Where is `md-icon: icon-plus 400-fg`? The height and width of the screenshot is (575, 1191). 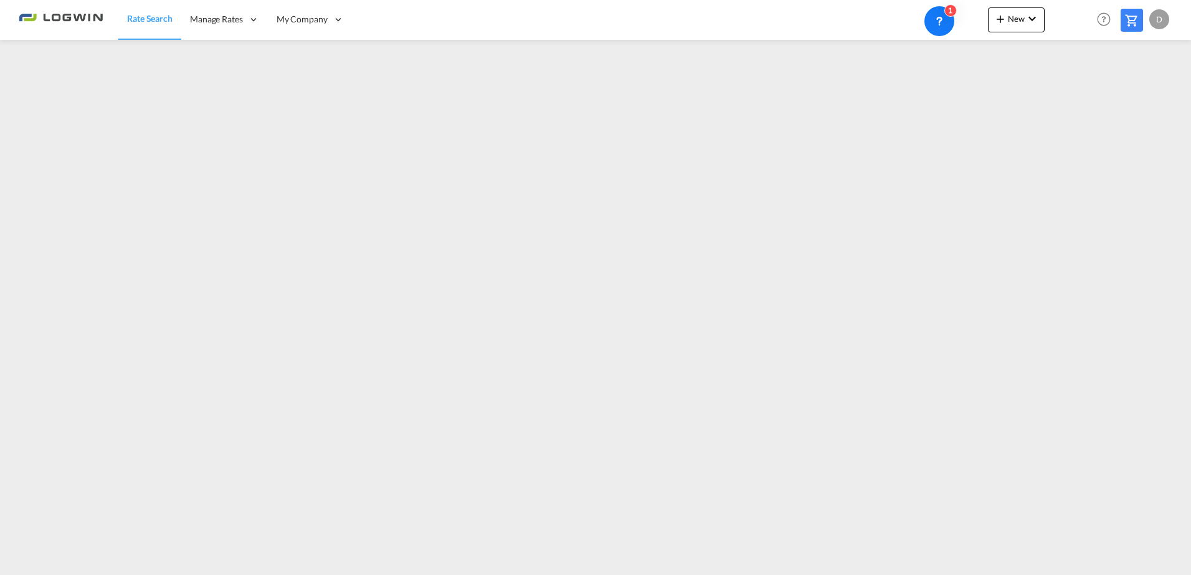
md-icon: icon-plus 400-fg is located at coordinates (1000, 19).